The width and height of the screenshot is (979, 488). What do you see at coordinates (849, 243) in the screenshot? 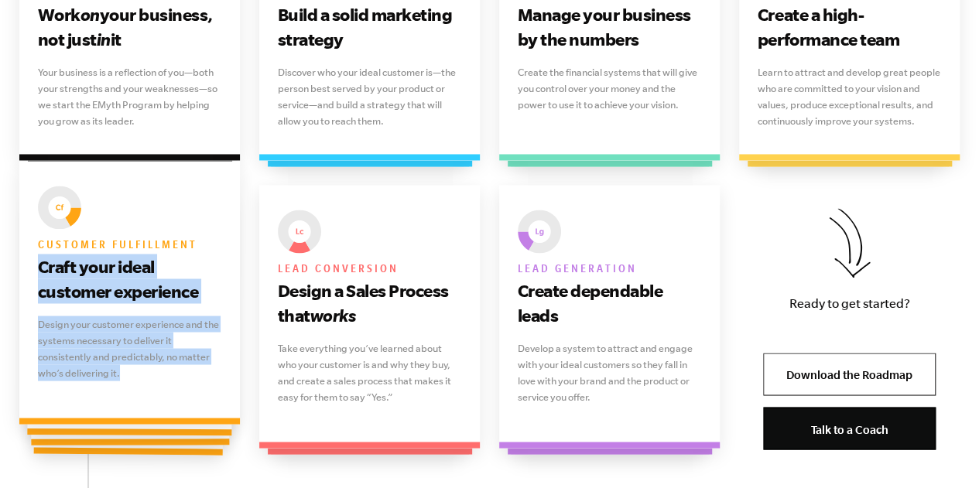
I see `img: Download the Roadmap` at bounding box center [849, 243].